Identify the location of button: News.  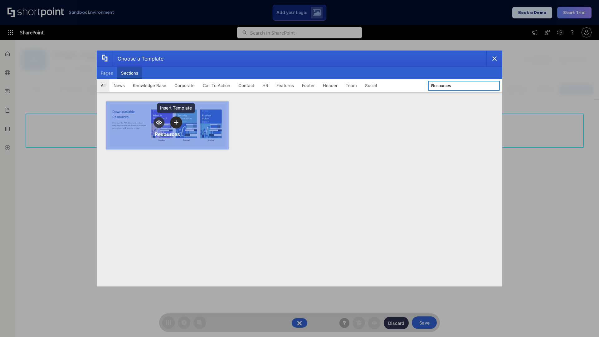
(119, 85).